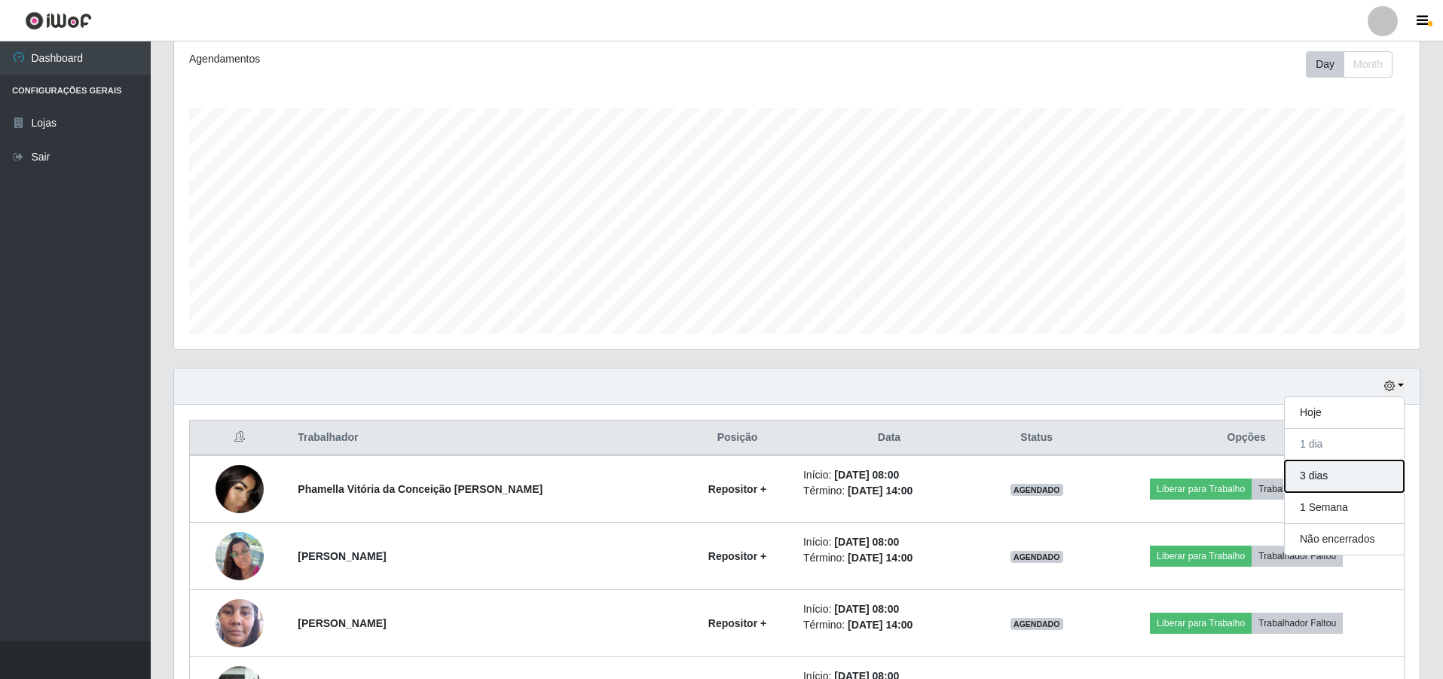 This screenshot has width=1443, height=679. Describe the element at coordinates (1036, 438) in the screenshot. I see `th: Status` at that location.